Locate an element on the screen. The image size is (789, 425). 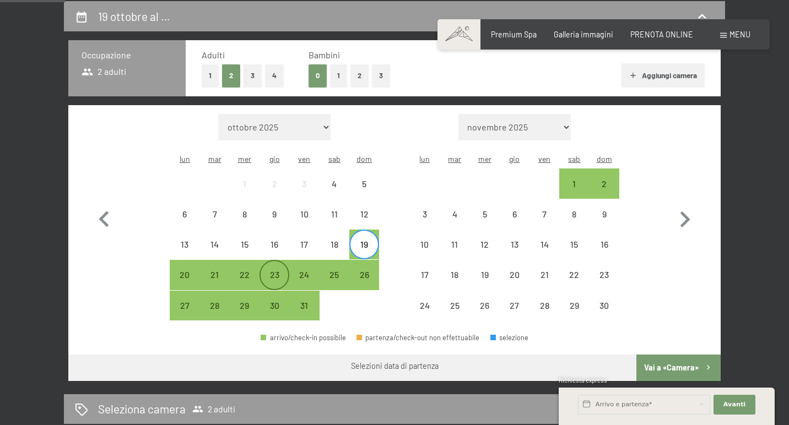
abbr: lunedì is located at coordinates (185, 159).